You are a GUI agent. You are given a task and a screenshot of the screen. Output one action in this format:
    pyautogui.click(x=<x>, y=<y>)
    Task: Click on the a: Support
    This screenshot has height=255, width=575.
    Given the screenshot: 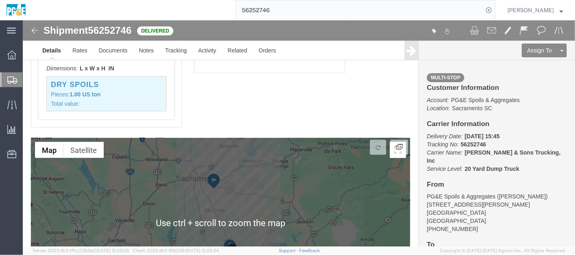 What is the action you would take?
    pyautogui.click(x=289, y=251)
    